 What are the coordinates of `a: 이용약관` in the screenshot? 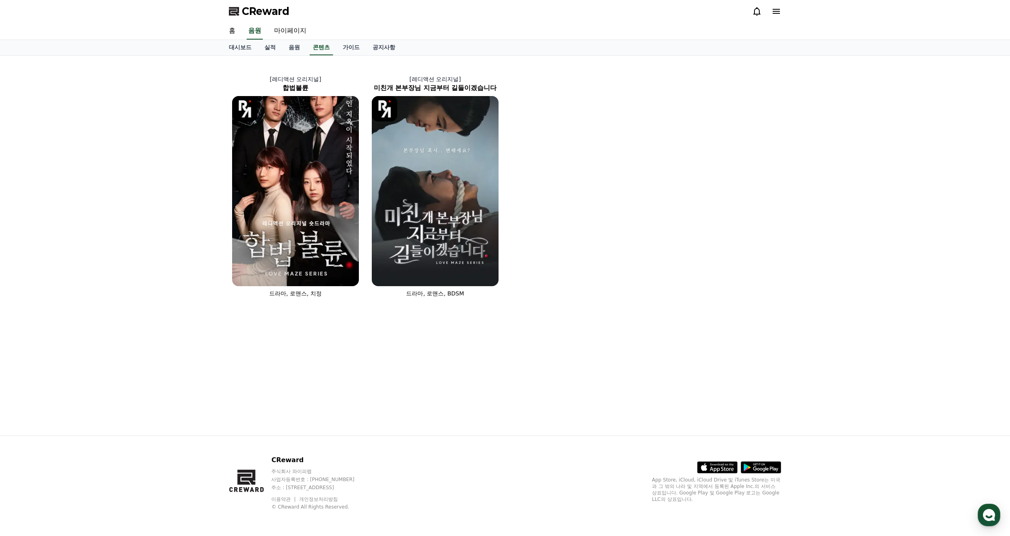 It's located at (284, 500).